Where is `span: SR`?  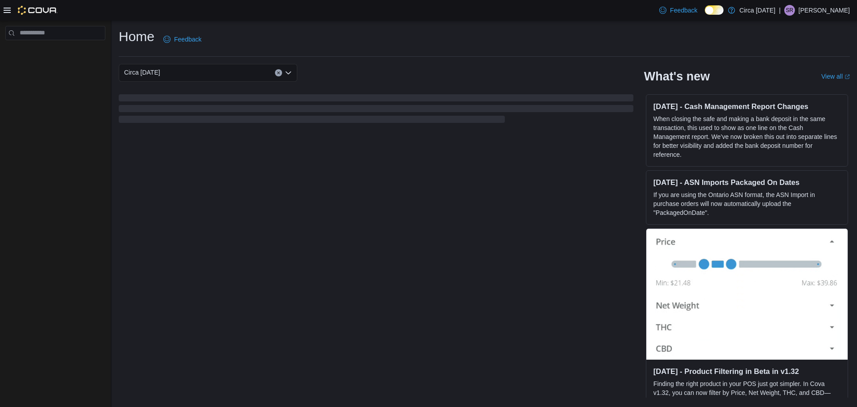
span: SR is located at coordinates (789, 10).